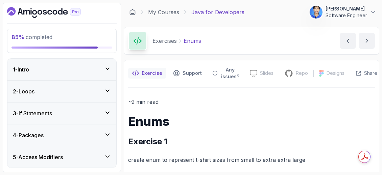 The width and height of the screenshot is (382, 175). Describe the element at coordinates (62, 135) in the screenshot. I see `button: 4-Packages` at that location.